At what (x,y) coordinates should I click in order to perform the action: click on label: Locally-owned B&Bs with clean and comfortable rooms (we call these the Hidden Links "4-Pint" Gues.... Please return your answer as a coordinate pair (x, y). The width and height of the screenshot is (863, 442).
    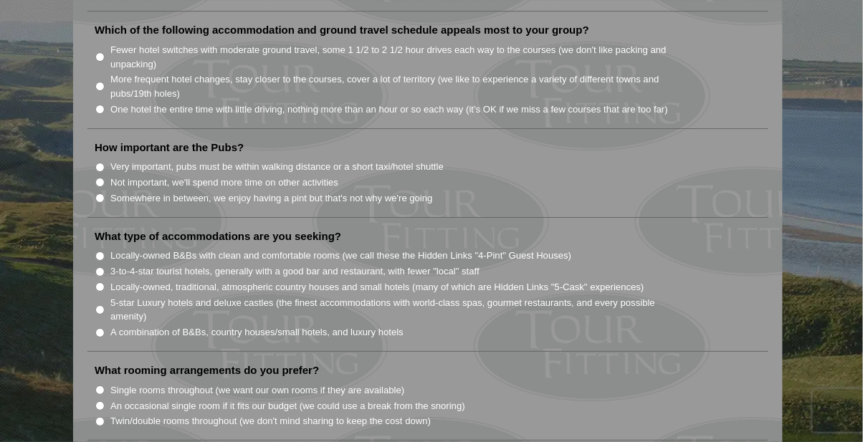
    Looking at the image, I should click on (340, 256).